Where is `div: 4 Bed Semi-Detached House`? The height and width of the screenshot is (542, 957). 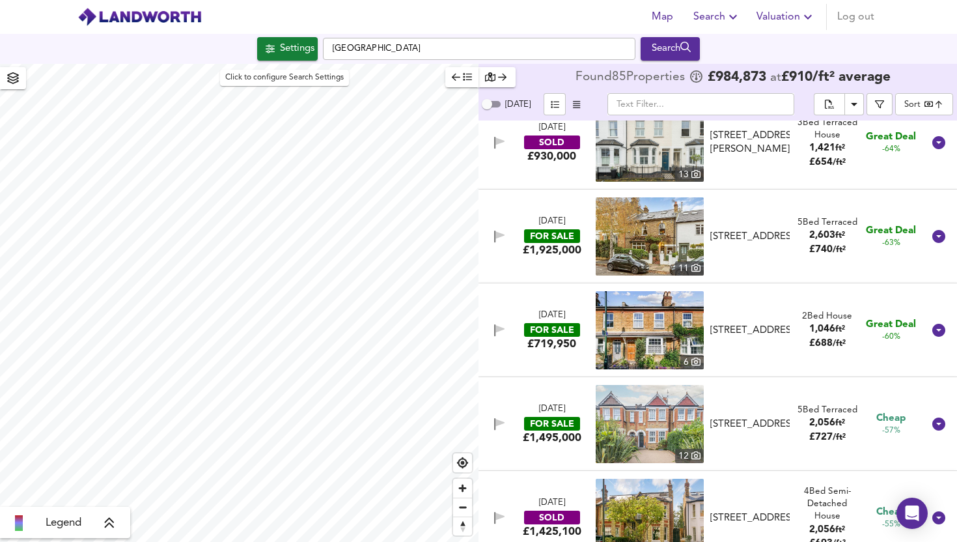 div: 4 Bed Semi-Detached House is located at coordinates (827, 504).